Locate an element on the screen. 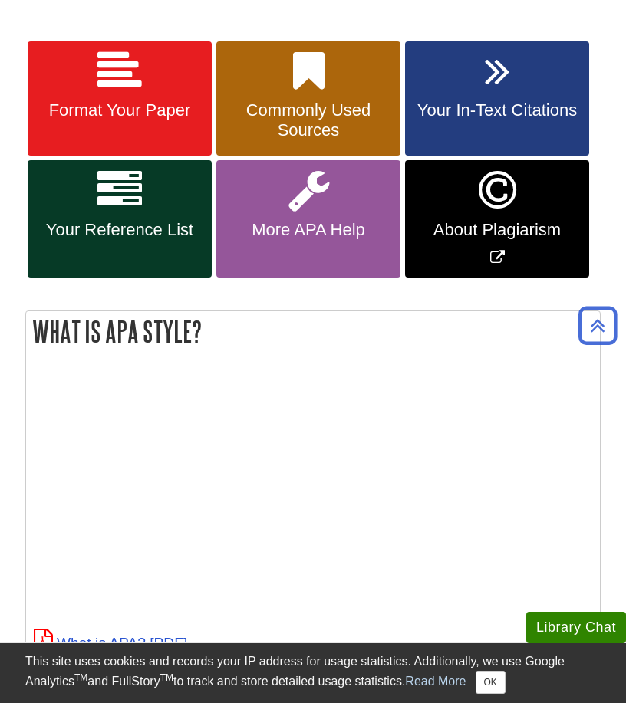 The height and width of the screenshot is (703, 626). span: Your Reference List is located at coordinates (120, 230).